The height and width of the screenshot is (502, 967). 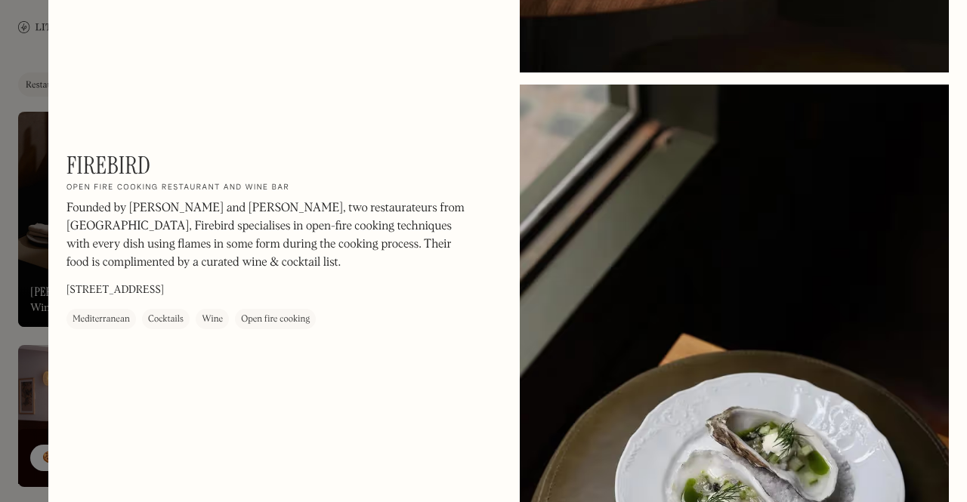 What do you see at coordinates (101, 320) in the screenshot?
I see `div: Mediterranean` at bounding box center [101, 320].